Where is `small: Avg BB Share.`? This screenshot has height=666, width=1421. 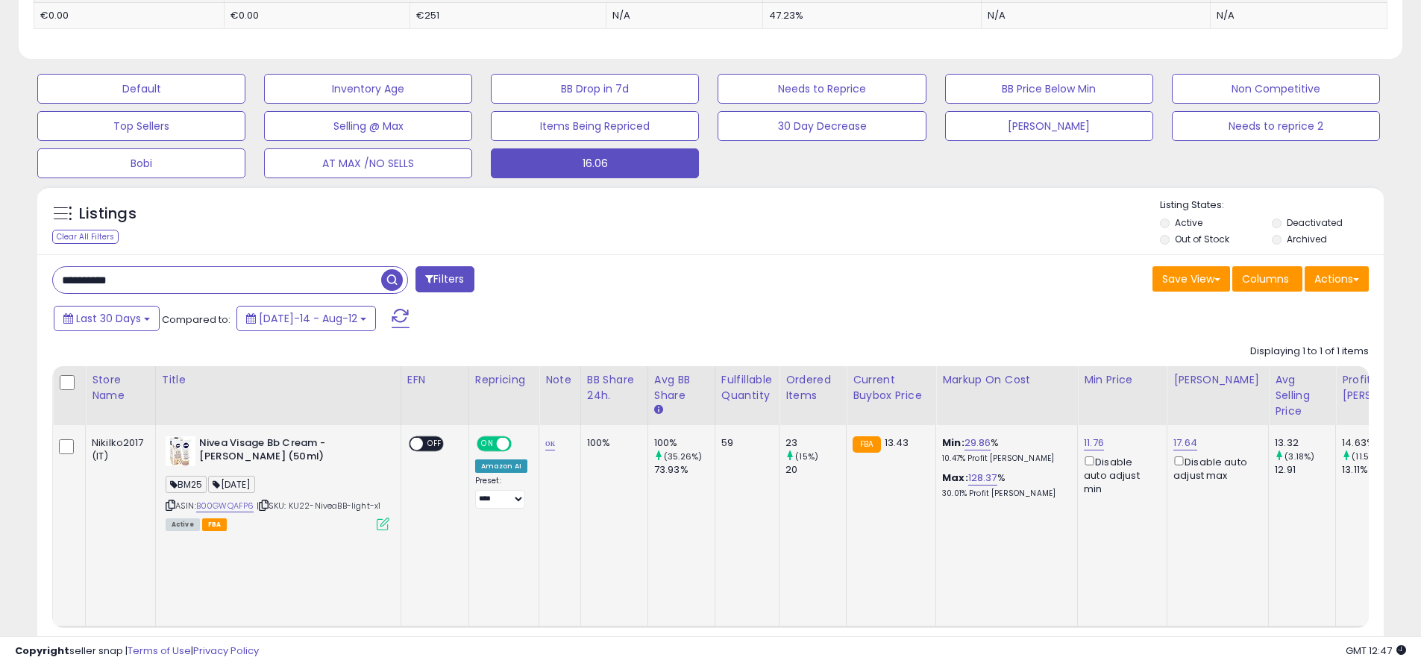 small: Avg BB Share. is located at coordinates (659, 410).